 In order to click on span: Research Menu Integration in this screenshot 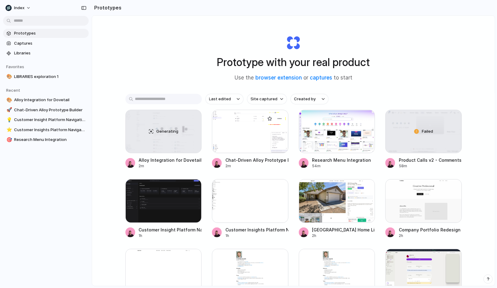, I will do `click(50, 140)`.